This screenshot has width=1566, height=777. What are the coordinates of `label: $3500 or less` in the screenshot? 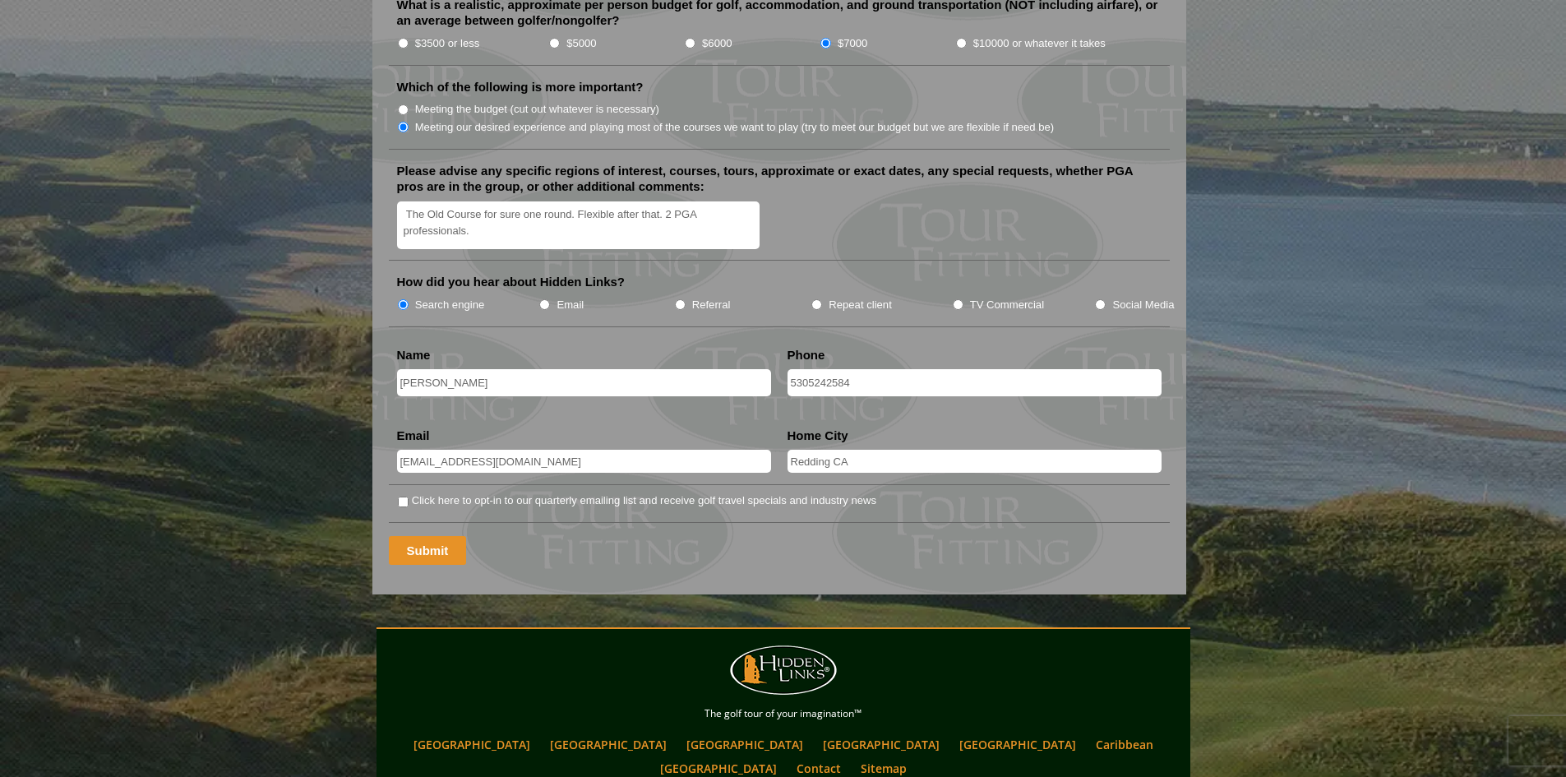 It's located at (447, 44).